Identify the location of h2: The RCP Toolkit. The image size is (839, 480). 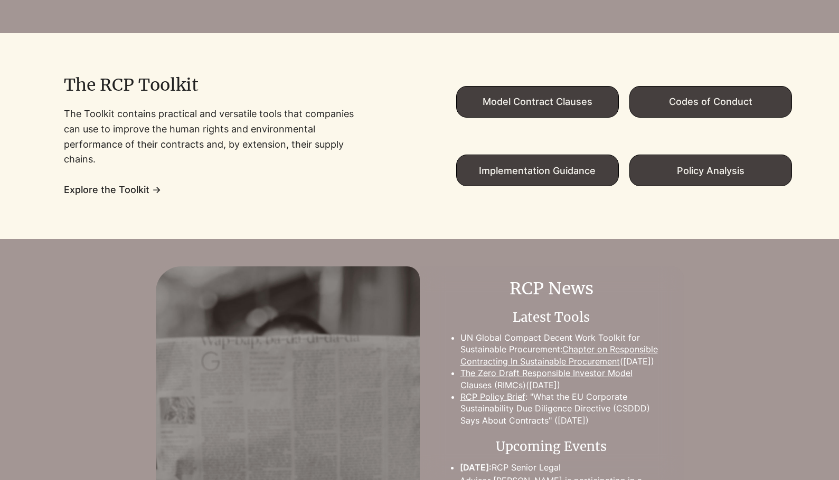
(177, 85).